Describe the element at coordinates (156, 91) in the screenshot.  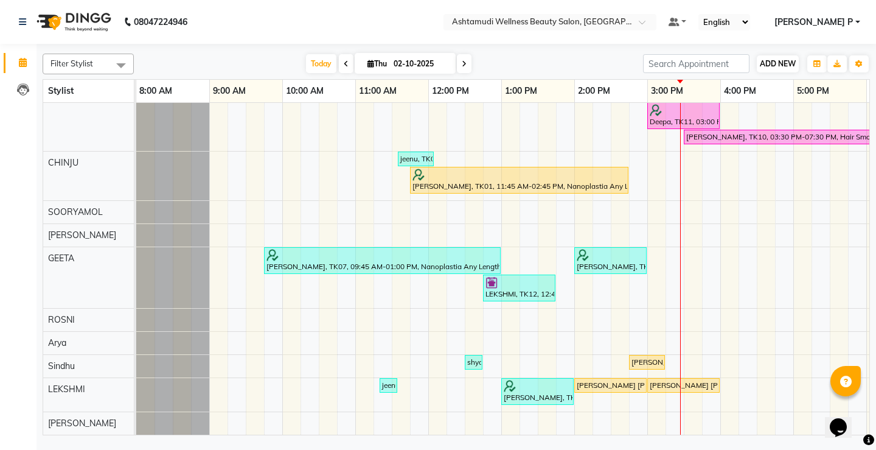
I see `a: 8:00 AM` at that location.